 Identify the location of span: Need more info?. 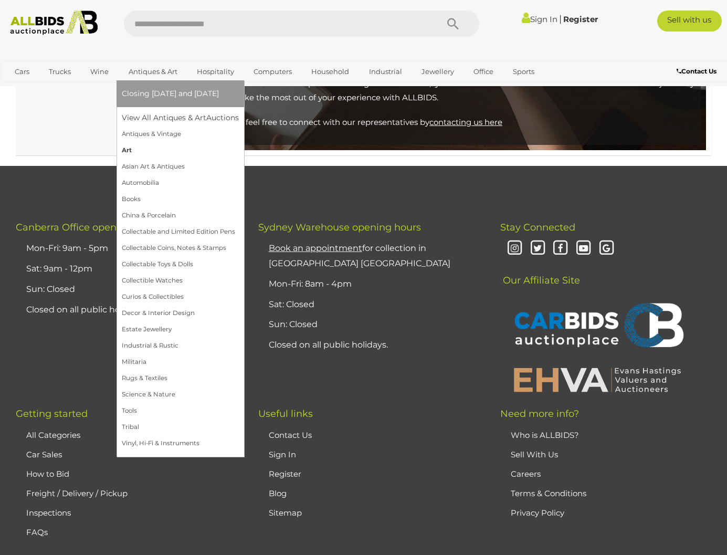
(540, 414).